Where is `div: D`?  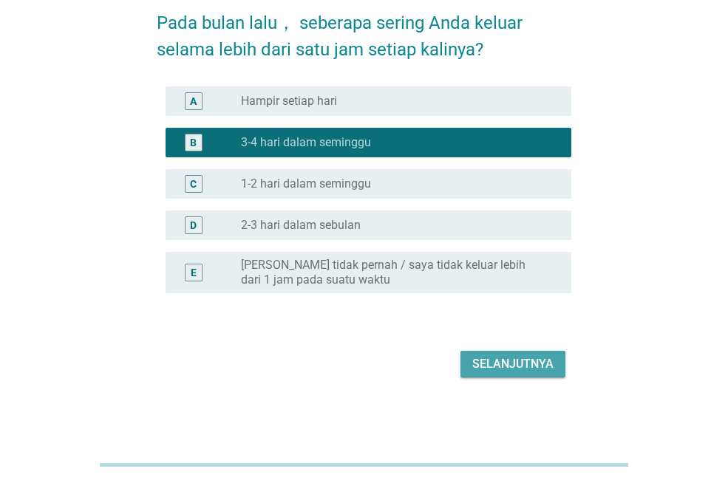 div: D is located at coordinates (193, 225).